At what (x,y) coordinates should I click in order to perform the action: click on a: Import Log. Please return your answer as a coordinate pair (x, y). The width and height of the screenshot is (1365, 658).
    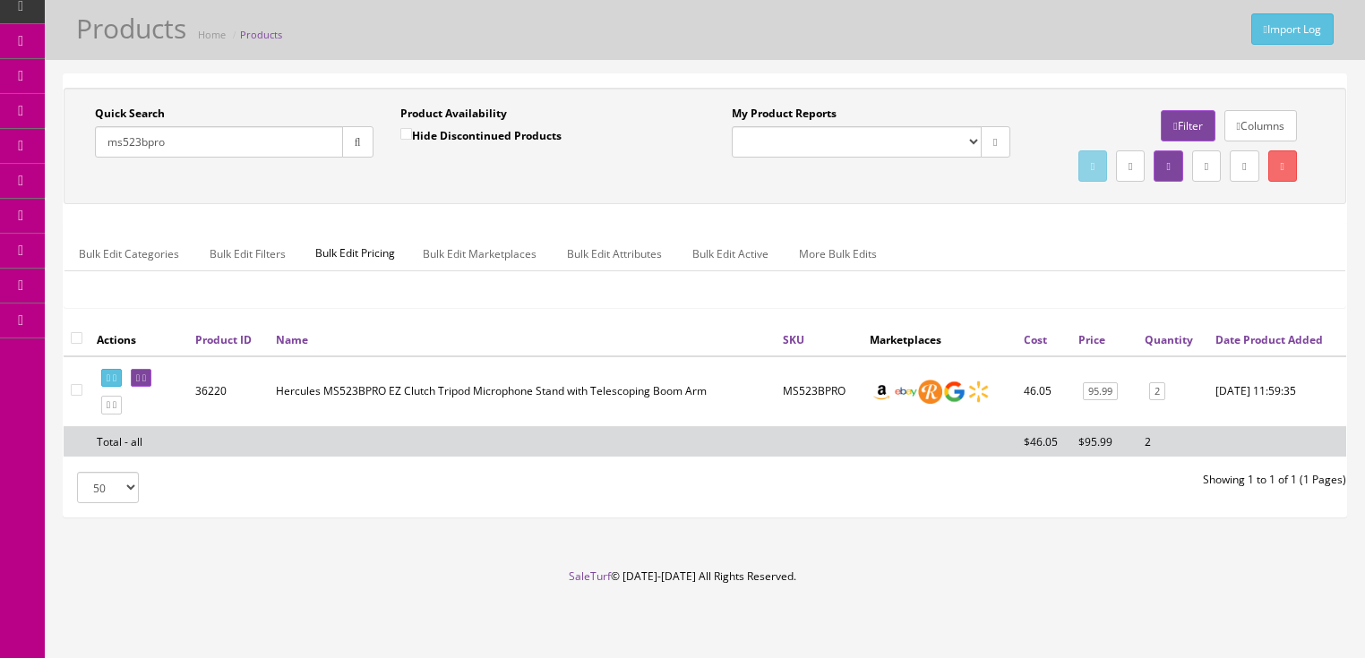
    Looking at the image, I should click on (1293, 29).